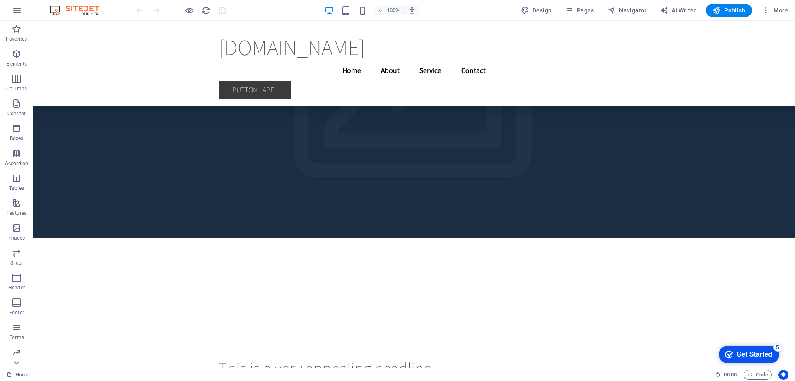 This screenshot has width=795, height=381. What do you see at coordinates (17, 188) in the screenshot?
I see `p: Tables` at bounding box center [17, 188].